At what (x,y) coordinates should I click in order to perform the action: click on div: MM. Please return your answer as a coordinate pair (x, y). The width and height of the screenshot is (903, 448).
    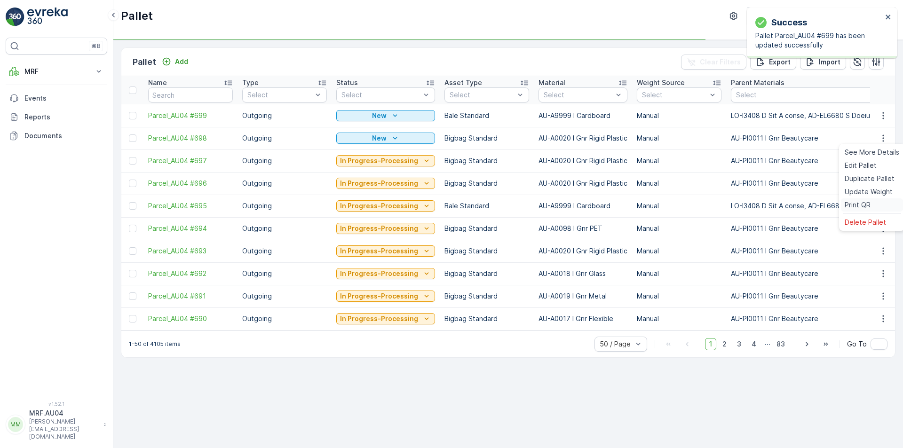
    Looking at the image, I should click on (16, 425).